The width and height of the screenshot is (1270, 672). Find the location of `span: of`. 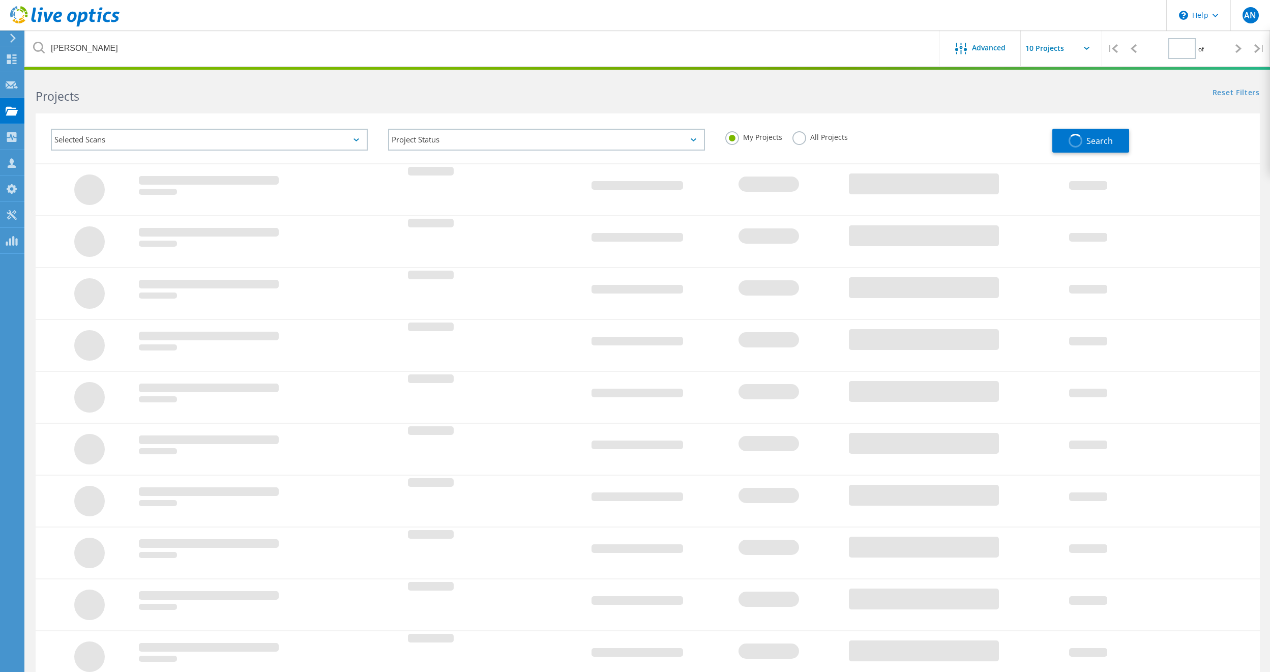

span: of is located at coordinates (1201, 49).